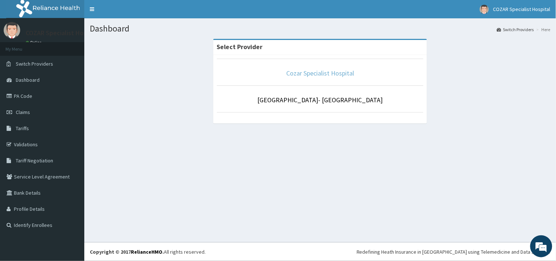 Image resolution: width=556 pixels, height=261 pixels. Describe the element at coordinates (522, 9) in the screenshot. I see `span: COZAR Specialist Hospital` at that location.